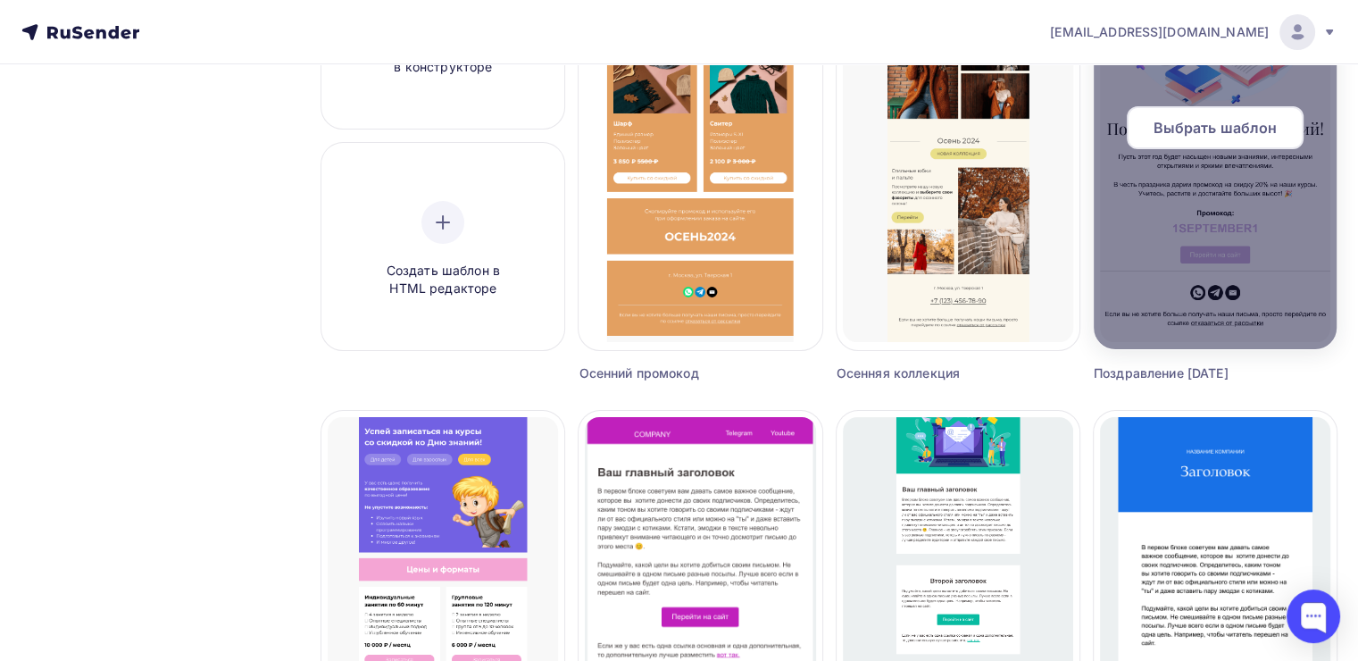 The height and width of the screenshot is (661, 1358). What do you see at coordinates (928, 373) in the screenshot?
I see `div: Осенняя коллекция` at bounding box center [928, 373].